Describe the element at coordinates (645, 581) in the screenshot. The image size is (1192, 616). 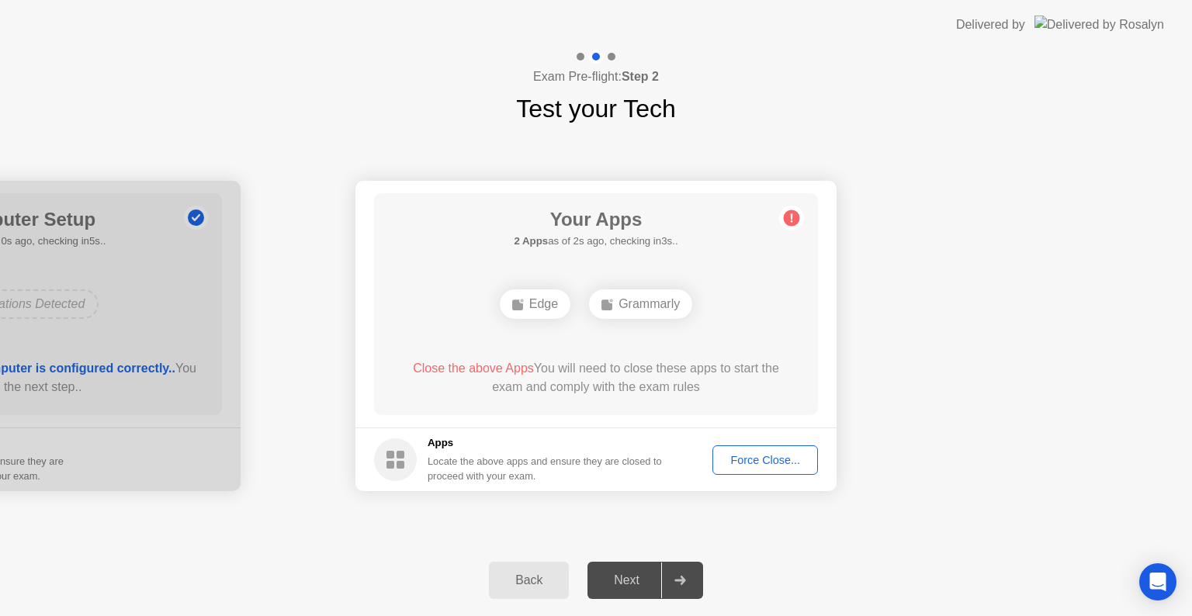
I see `button: Next` at that location.